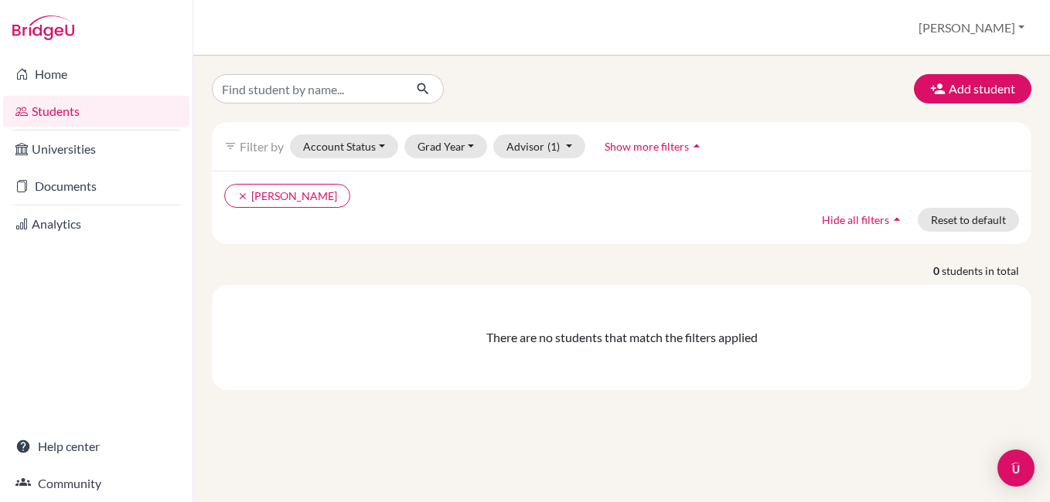  I want to click on input: Find student by name..., so click(308, 89).